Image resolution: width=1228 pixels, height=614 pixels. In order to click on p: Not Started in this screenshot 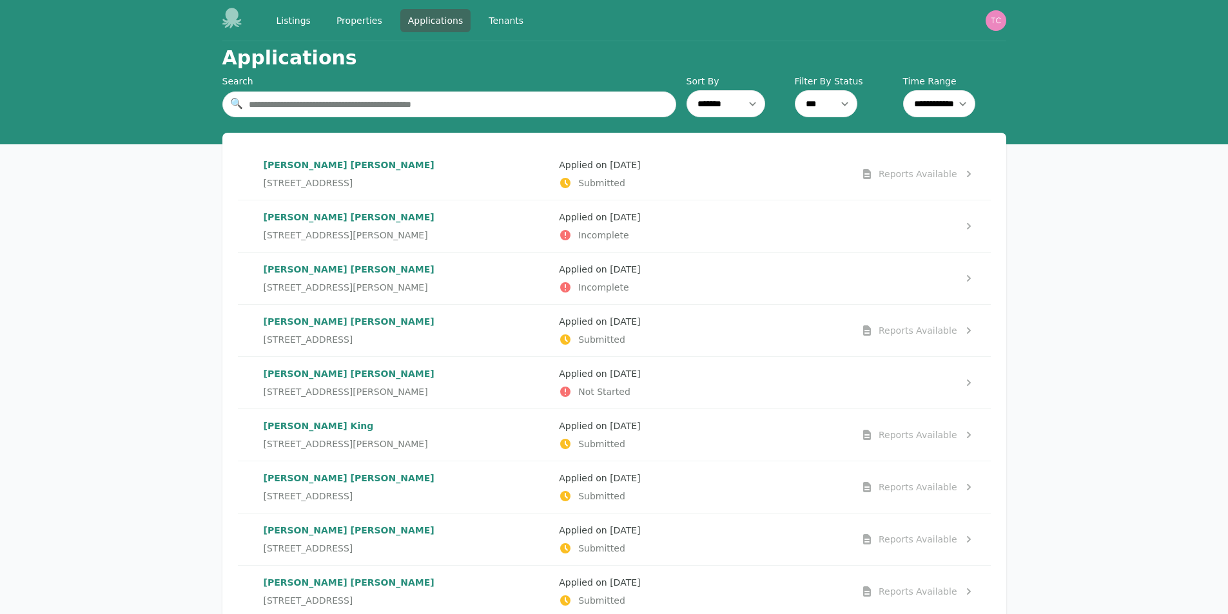, I will do `click(702, 392)`.